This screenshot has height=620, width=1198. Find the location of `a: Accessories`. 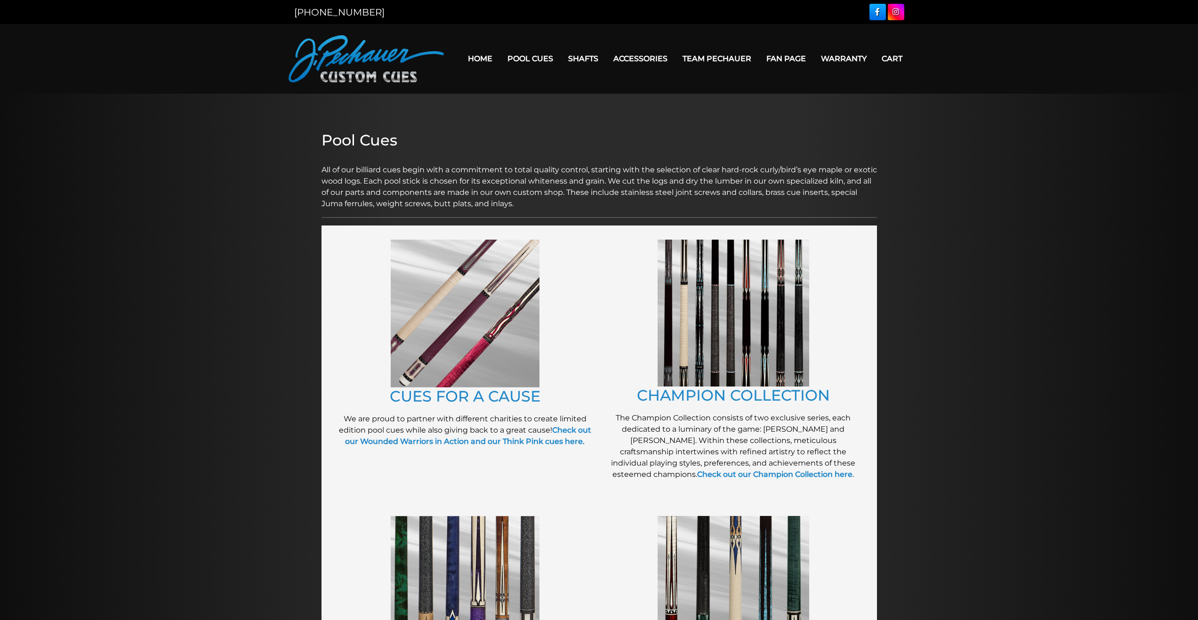

a: Accessories is located at coordinates (640, 58).